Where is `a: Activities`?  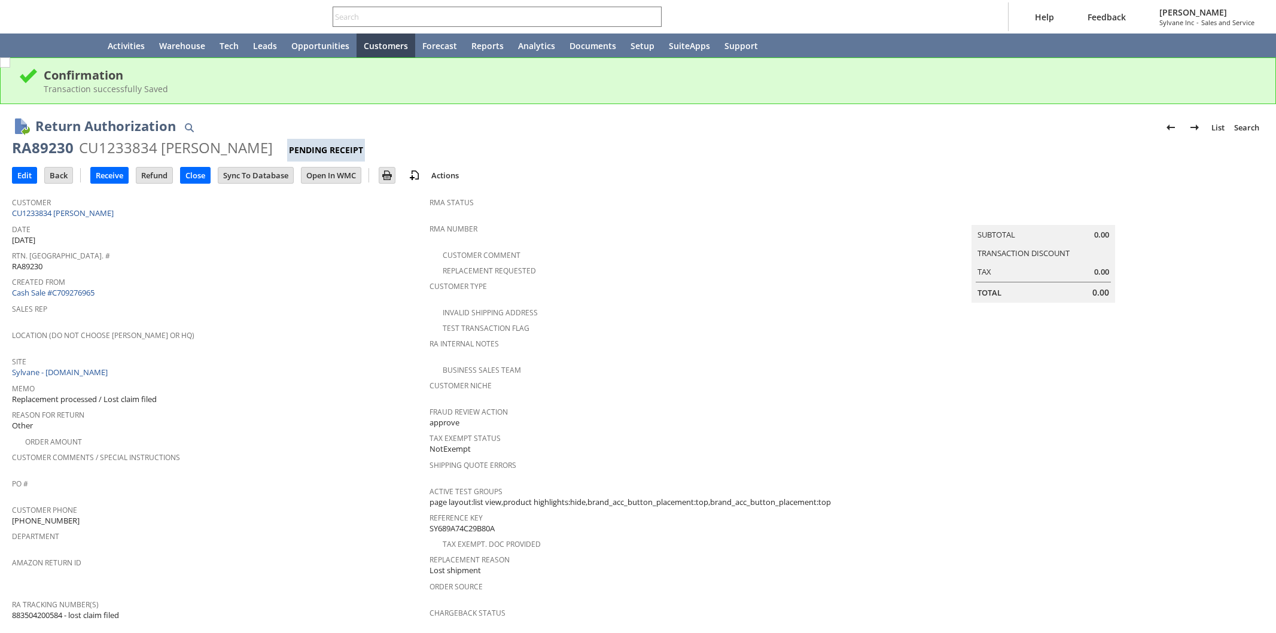
a: Activities is located at coordinates (126, 45).